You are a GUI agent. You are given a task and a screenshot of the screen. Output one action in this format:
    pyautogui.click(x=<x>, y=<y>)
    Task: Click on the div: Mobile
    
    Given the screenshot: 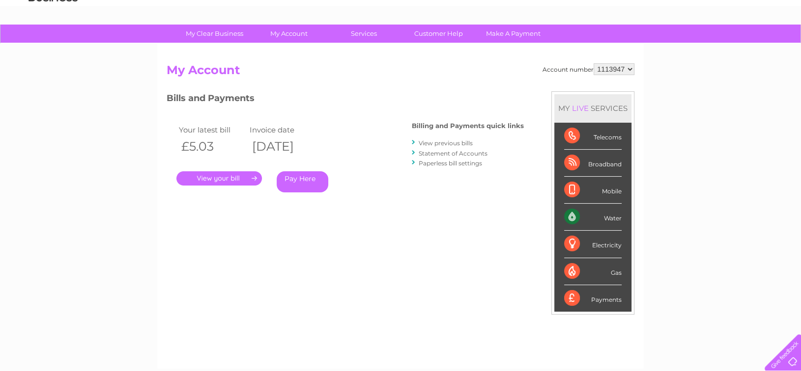 What is the action you would take?
    pyautogui.click(x=592, y=190)
    